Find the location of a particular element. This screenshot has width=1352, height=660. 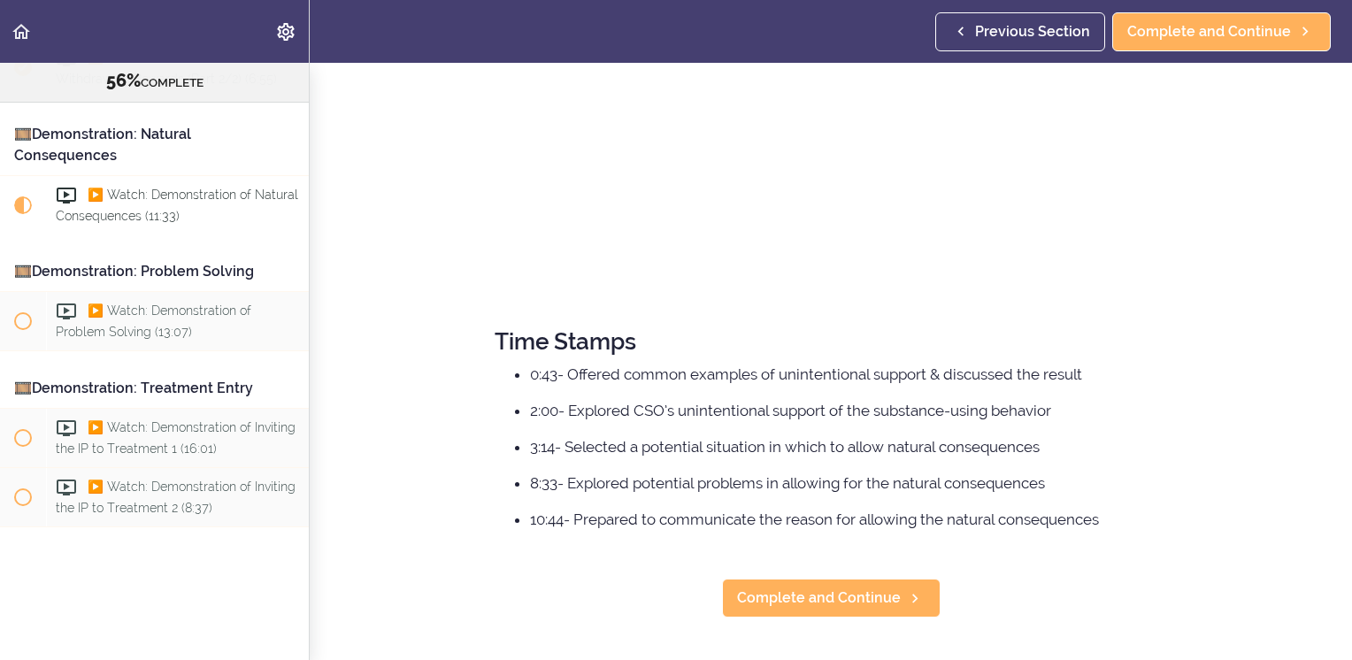

div: COMPLETE is located at coordinates (154, 81).